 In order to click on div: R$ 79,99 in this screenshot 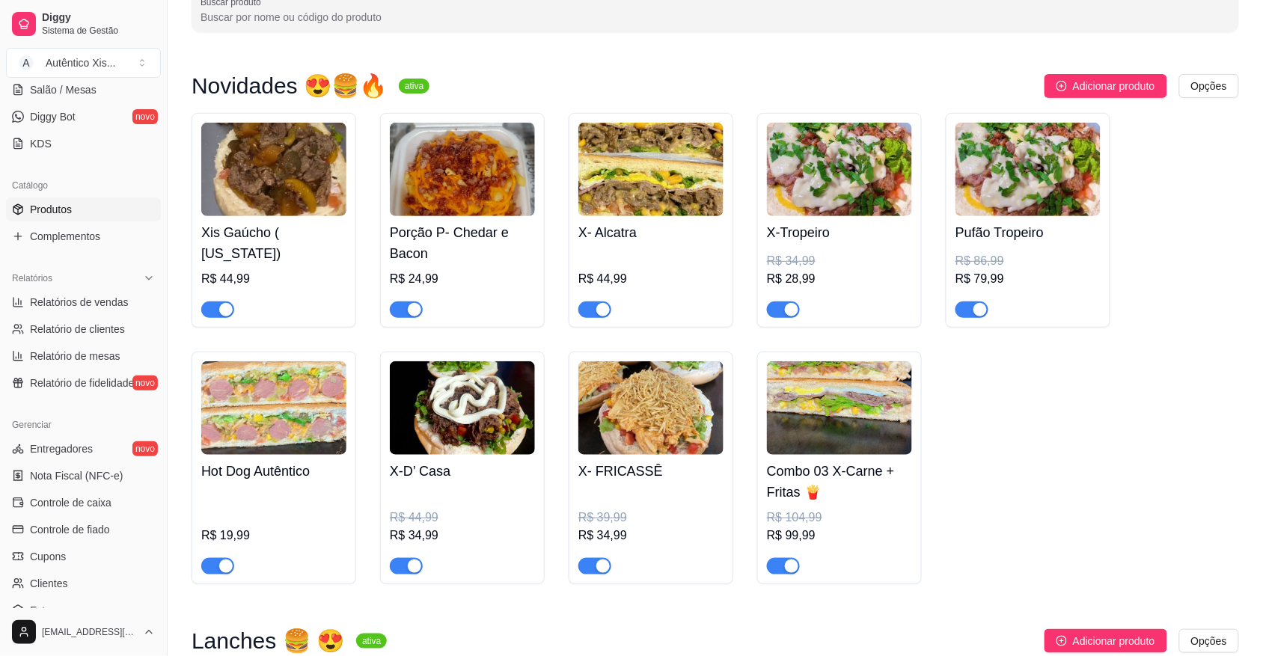, I will do `click(1028, 279)`.